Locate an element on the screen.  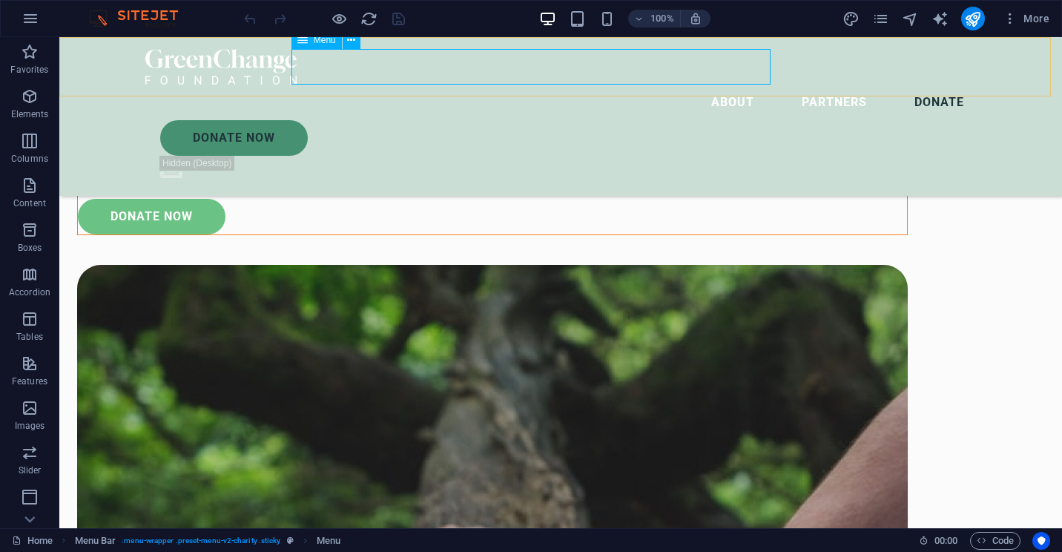
button: Code is located at coordinates (995, 540).